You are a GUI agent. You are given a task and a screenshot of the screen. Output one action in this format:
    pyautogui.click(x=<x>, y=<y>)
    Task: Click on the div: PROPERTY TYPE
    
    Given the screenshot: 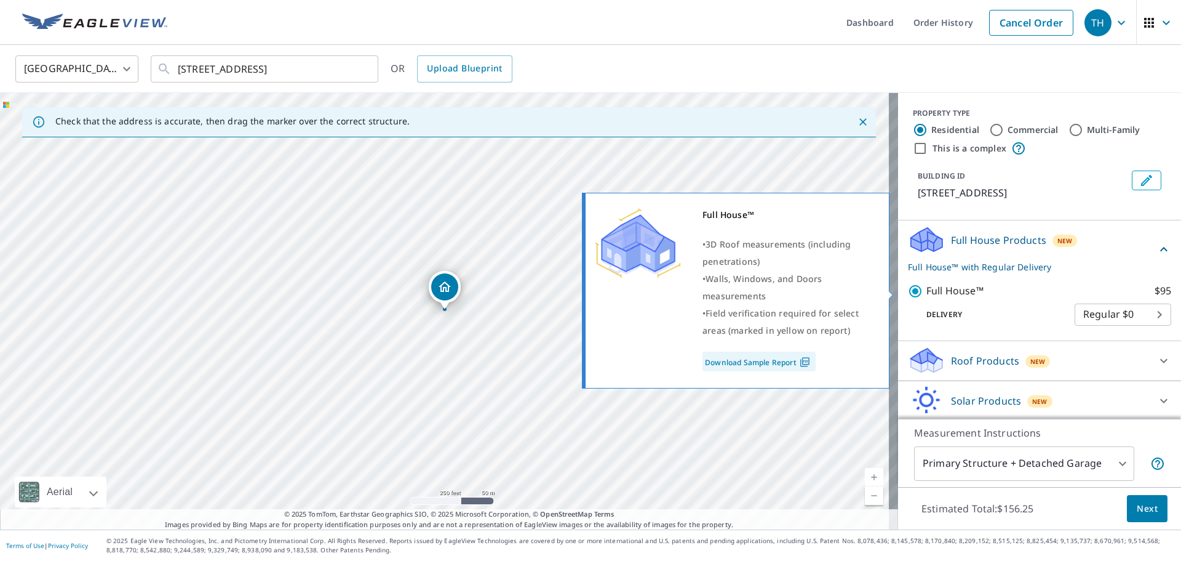 What is the action you would take?
    pyautogui.click(x=1040, y=113)
    